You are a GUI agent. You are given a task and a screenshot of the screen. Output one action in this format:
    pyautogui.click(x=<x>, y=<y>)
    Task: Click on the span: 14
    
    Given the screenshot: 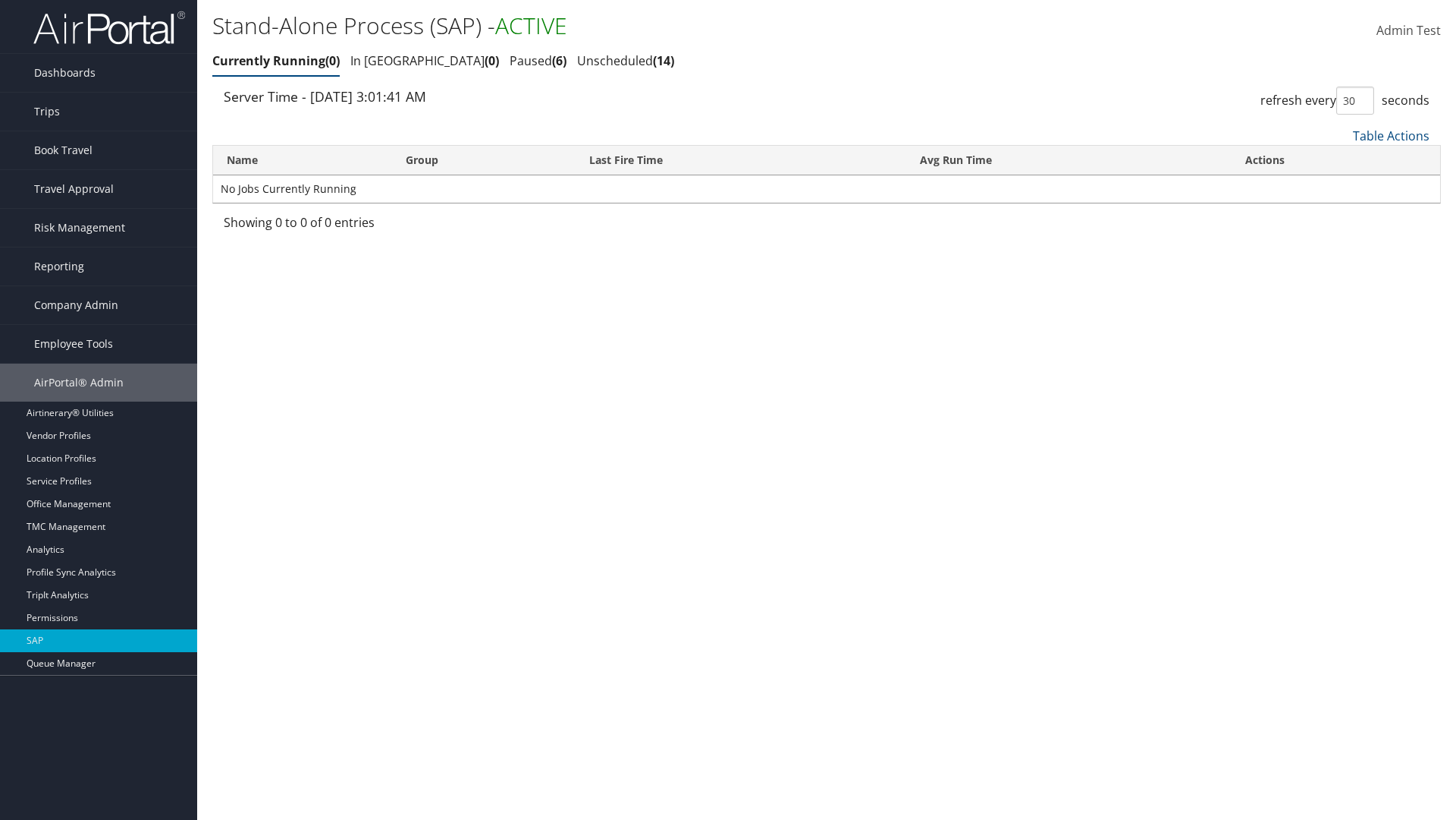 What is the action you would take?
    pyautogui.click(x=664, y=61)
    